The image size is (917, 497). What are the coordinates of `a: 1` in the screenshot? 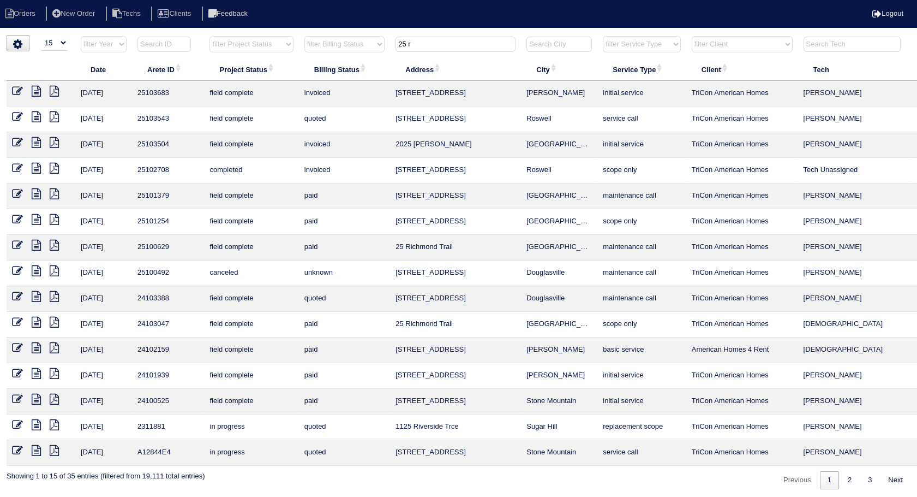 It's located at (830, 480).